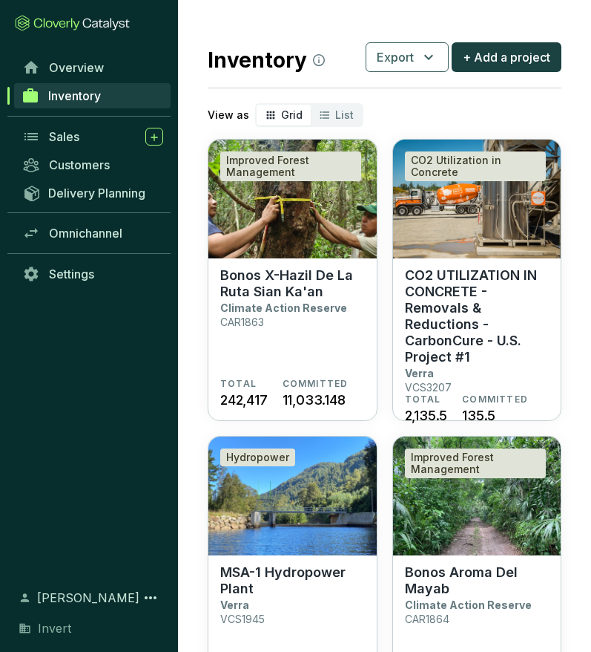  What do you see at coordinates (85, 233) in the screenshot?
I see `span: Omnichannel` at bounding box center [85, 233].